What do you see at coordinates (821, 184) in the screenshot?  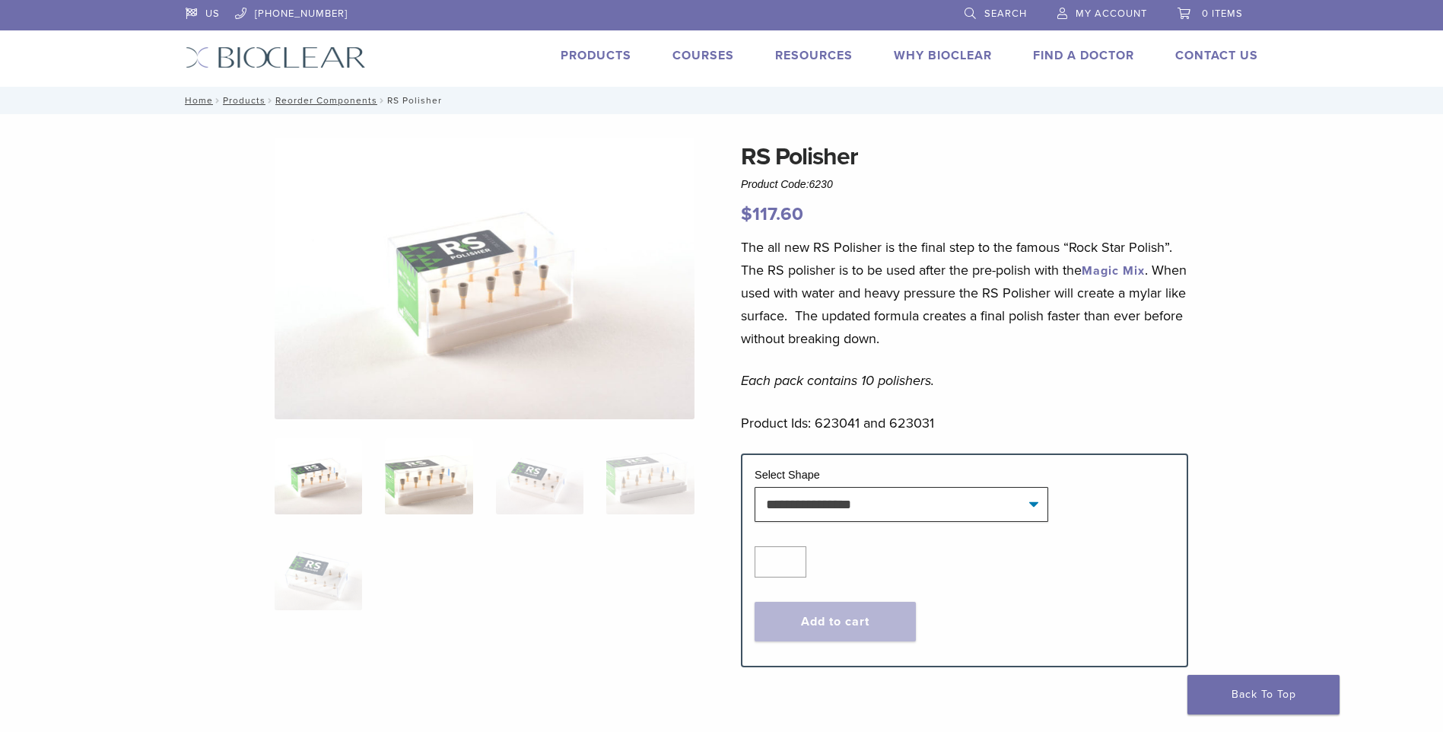 I see `span: 6230` at bounding box center [821, 184].